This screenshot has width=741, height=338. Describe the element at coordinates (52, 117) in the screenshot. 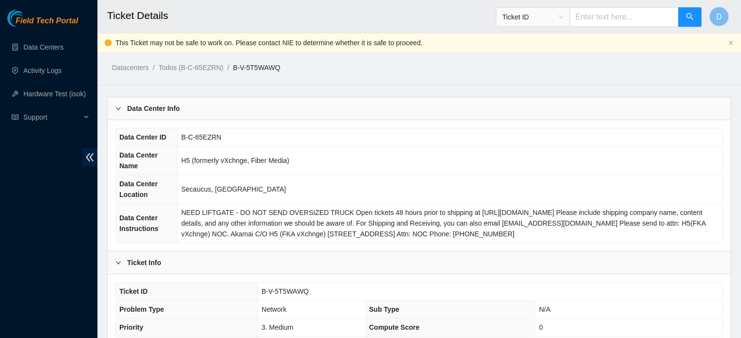

I see `span: Support` at that location.